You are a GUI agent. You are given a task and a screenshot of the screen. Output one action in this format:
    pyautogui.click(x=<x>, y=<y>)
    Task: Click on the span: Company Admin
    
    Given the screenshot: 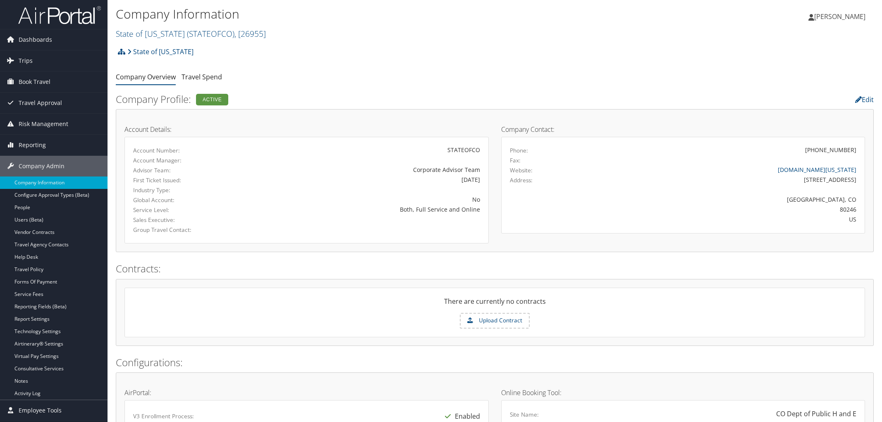 What is the action you would take?
    pyautogui.click(x=41, y=166)
    